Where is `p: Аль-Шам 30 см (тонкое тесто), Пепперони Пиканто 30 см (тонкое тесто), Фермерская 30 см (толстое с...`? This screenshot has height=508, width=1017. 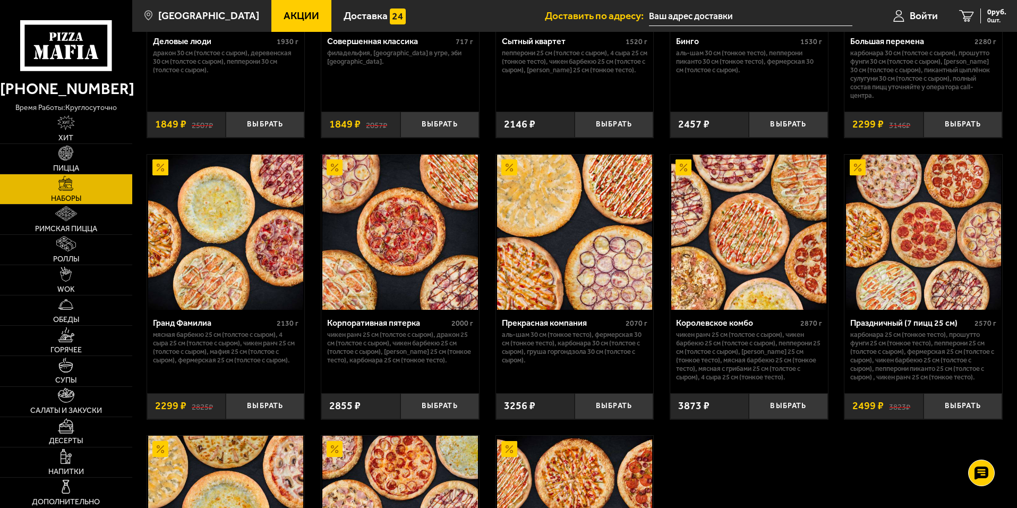
p: Аль-Шам 30 см (тонкое тесто), Пепперони Пиканто 30 см (тонкое тесто), Фермерская 30 см (толстое с... is located at coordinates (749, 62).